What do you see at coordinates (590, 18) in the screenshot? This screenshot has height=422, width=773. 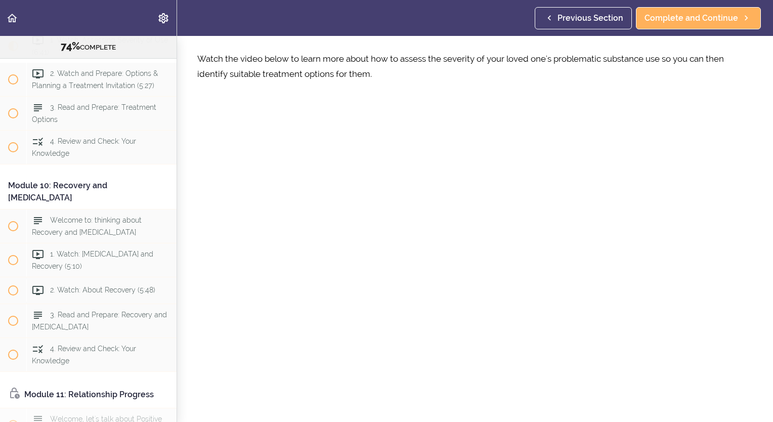 I see `span: Previous Section` at bounding box center [590, 18].